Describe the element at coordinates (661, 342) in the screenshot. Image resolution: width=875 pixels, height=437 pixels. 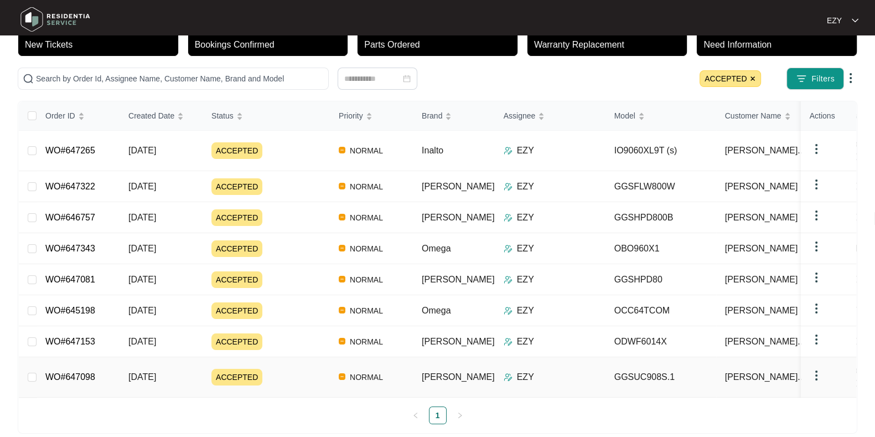
I see `td: ODWF6014X` at that location.